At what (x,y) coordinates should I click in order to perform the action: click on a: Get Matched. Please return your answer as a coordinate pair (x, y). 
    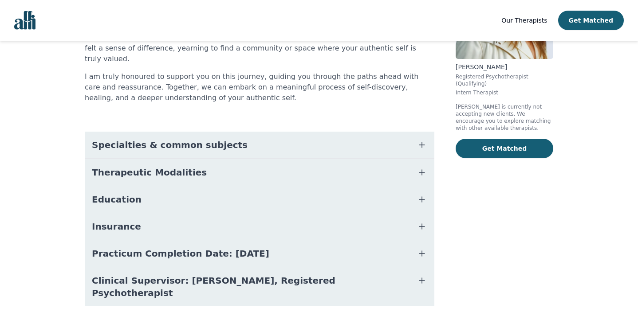
    Looking at the image, I should click on (591, 20).